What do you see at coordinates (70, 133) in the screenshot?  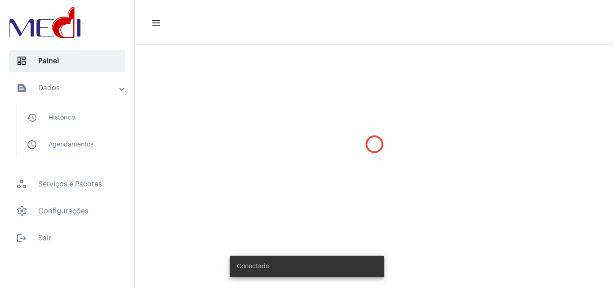 I see `div: sidenav iconDados` at bounding box center [70, 133].